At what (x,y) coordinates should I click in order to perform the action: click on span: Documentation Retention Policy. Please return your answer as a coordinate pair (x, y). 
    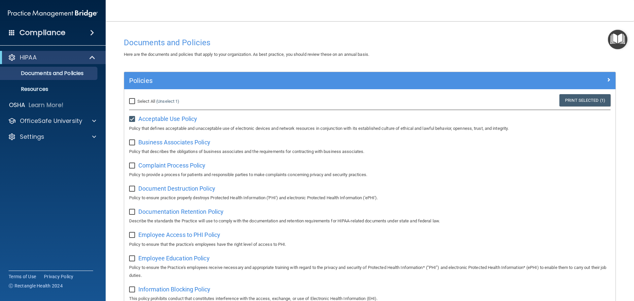
    Looking at the image, I should click on (181, 211).